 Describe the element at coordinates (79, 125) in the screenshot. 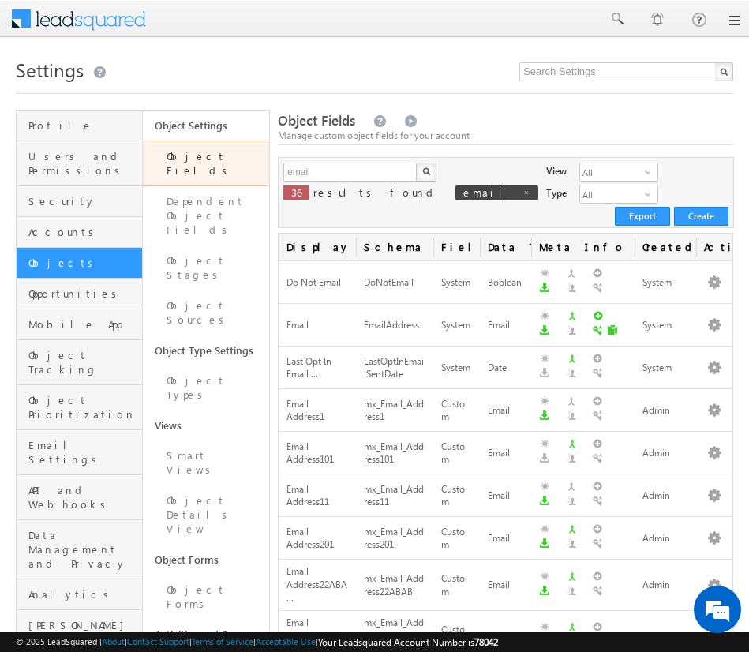

I see `a: Profile` at that location.